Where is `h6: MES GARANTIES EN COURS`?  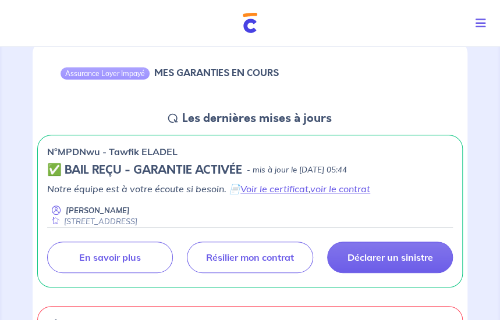 h6: MES GARANTIES EN COURS is located at coordinates (216, 73).